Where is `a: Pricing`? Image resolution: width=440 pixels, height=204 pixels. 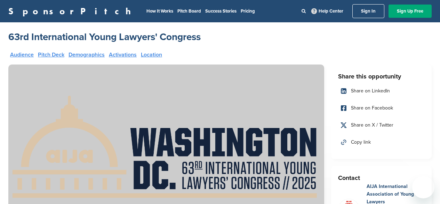 a: Pricing is located at coordinates (248, 11).